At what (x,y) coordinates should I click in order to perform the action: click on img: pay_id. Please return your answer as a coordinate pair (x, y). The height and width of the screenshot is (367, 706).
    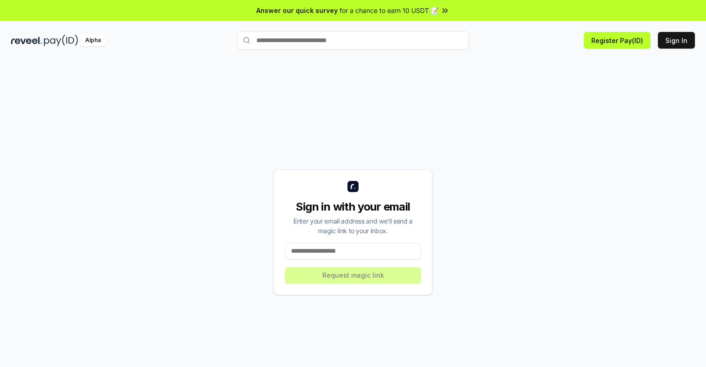
    Looking at the image, I should click on (61, 40).